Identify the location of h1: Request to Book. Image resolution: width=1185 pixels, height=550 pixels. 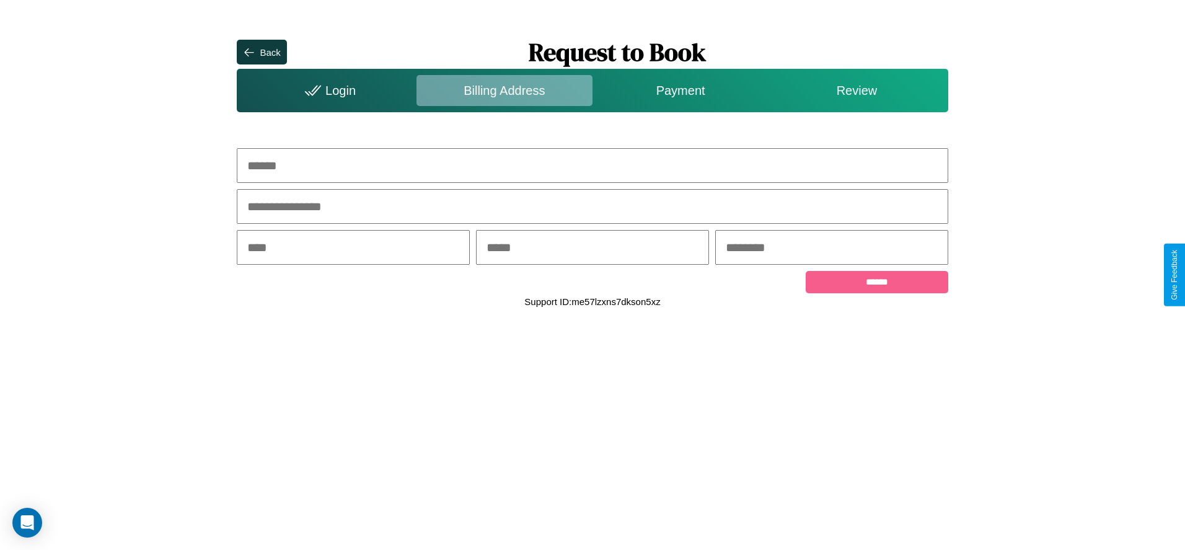
(617, 52).